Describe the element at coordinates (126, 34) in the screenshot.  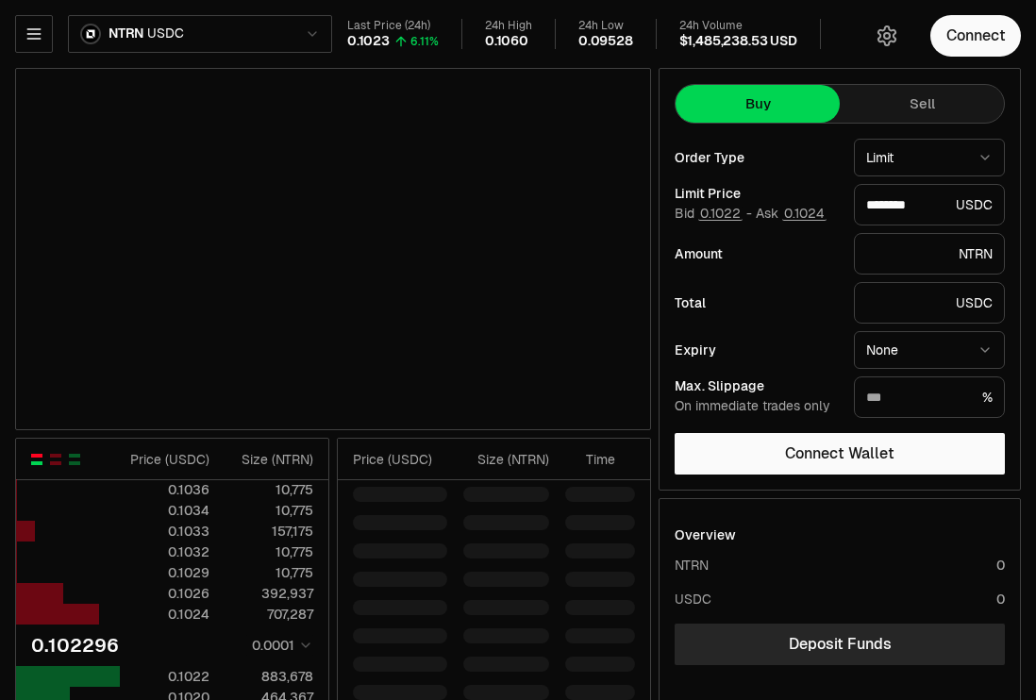
I see `span: NTRN` at that location.